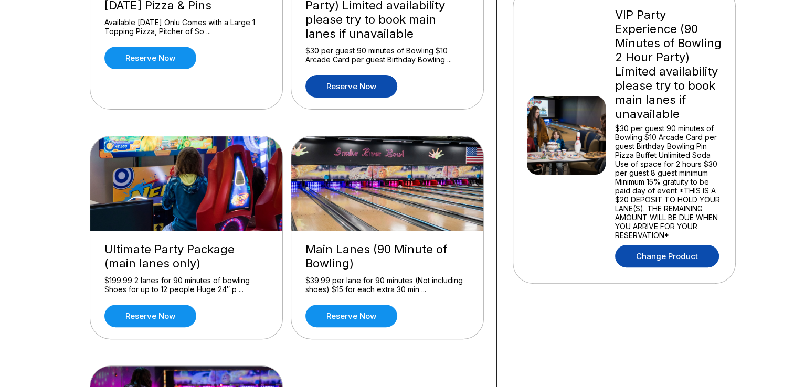 The image size is (794, 387). Describe the element at coordinates (387, 257) in the screenshot. I see `div: Main Lanes (90 Minute of Bowling)` at that location.